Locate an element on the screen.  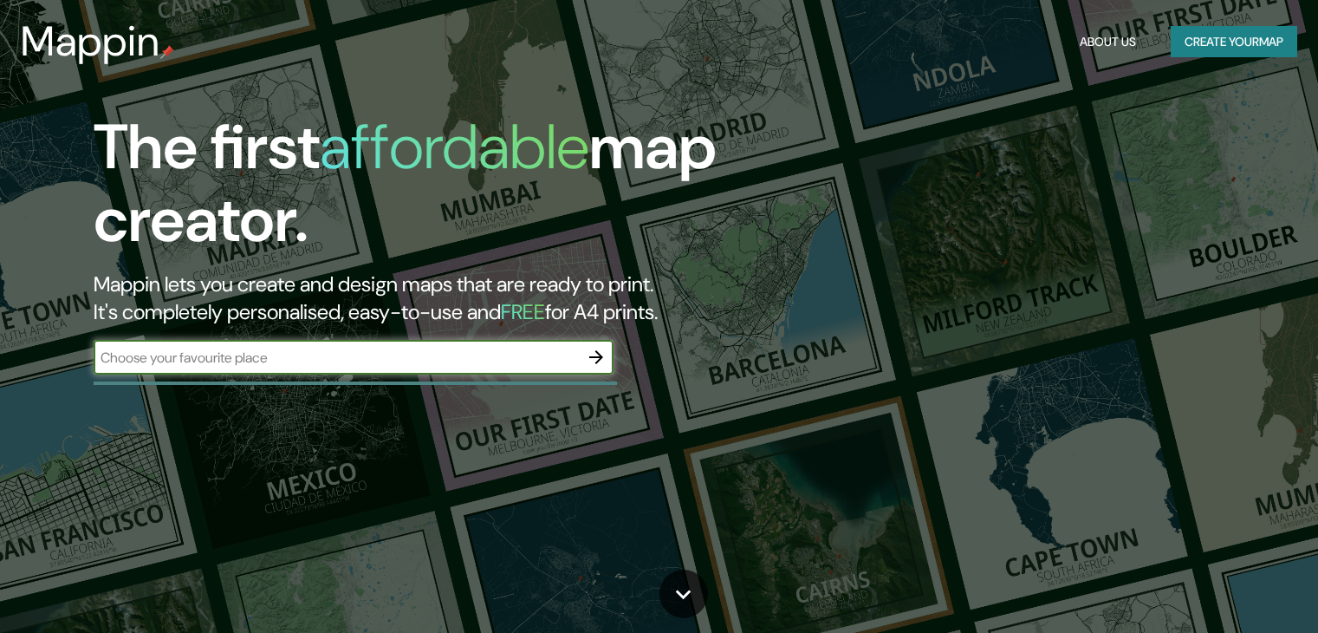
img: mappin-pin is located at coordinates (167, 52).